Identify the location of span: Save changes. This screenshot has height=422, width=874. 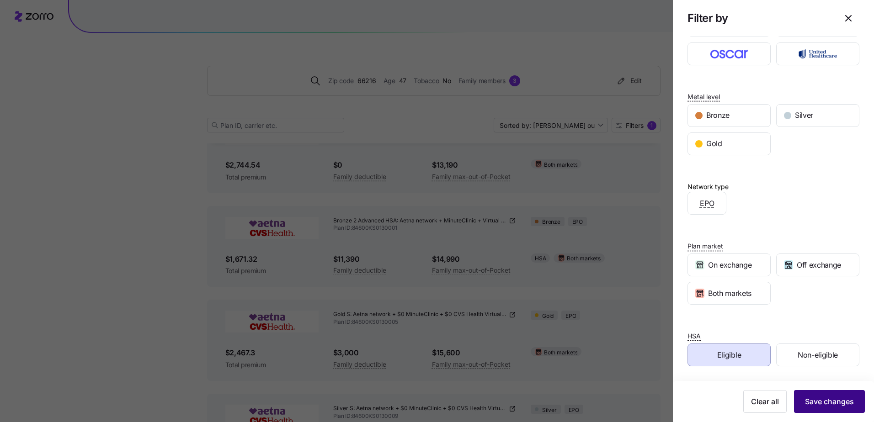
(829, 402).